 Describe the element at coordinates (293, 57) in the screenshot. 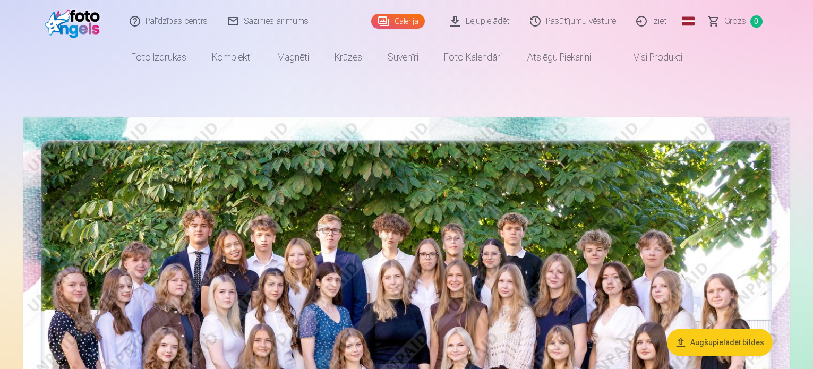

I see `a: Magnēti` at that location.